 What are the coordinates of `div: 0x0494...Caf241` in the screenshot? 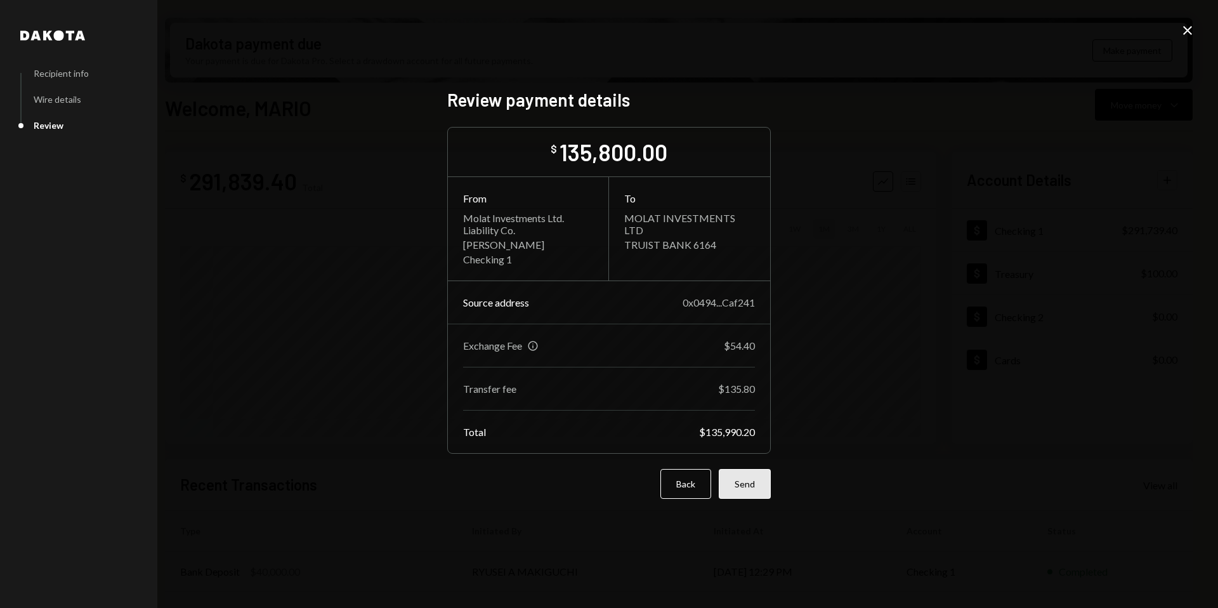 It's located at (719, 302).